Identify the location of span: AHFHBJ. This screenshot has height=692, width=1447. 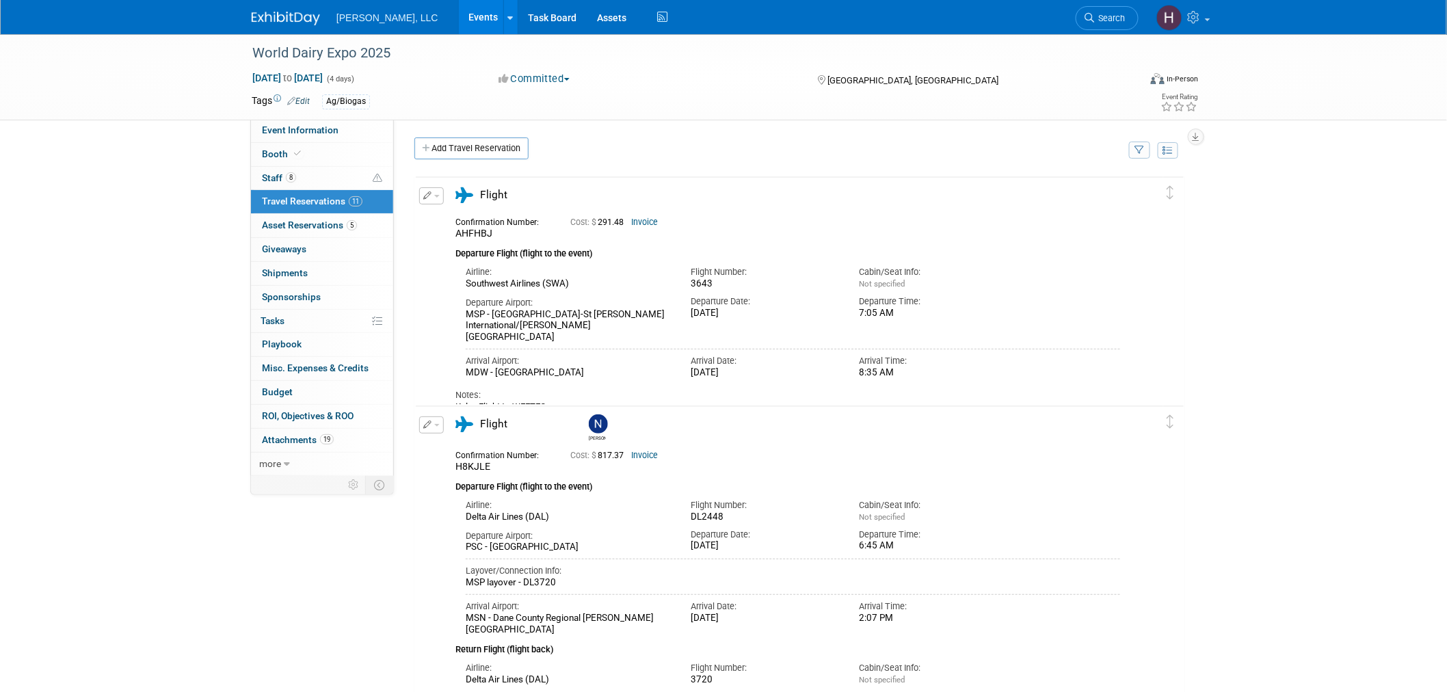
(474, 233).